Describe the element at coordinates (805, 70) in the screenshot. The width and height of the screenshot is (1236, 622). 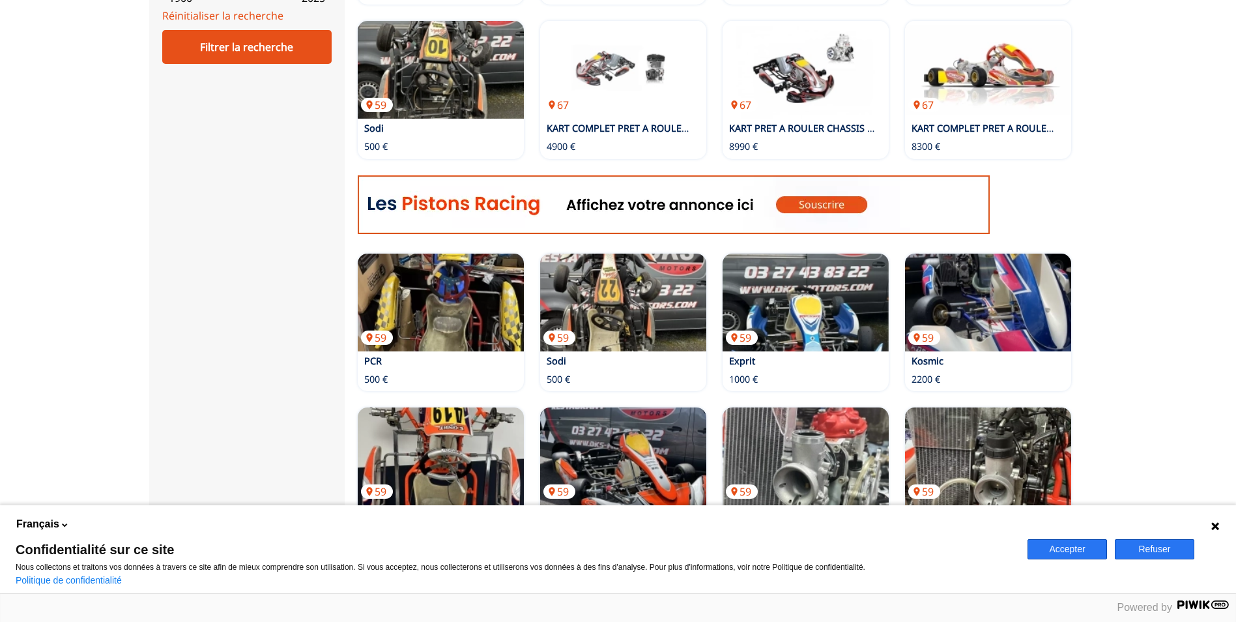
I see `img: KART PRET A ROULER CHASSIS MAC, MOTEUR IAME 175CC SHIFTER` at that location.